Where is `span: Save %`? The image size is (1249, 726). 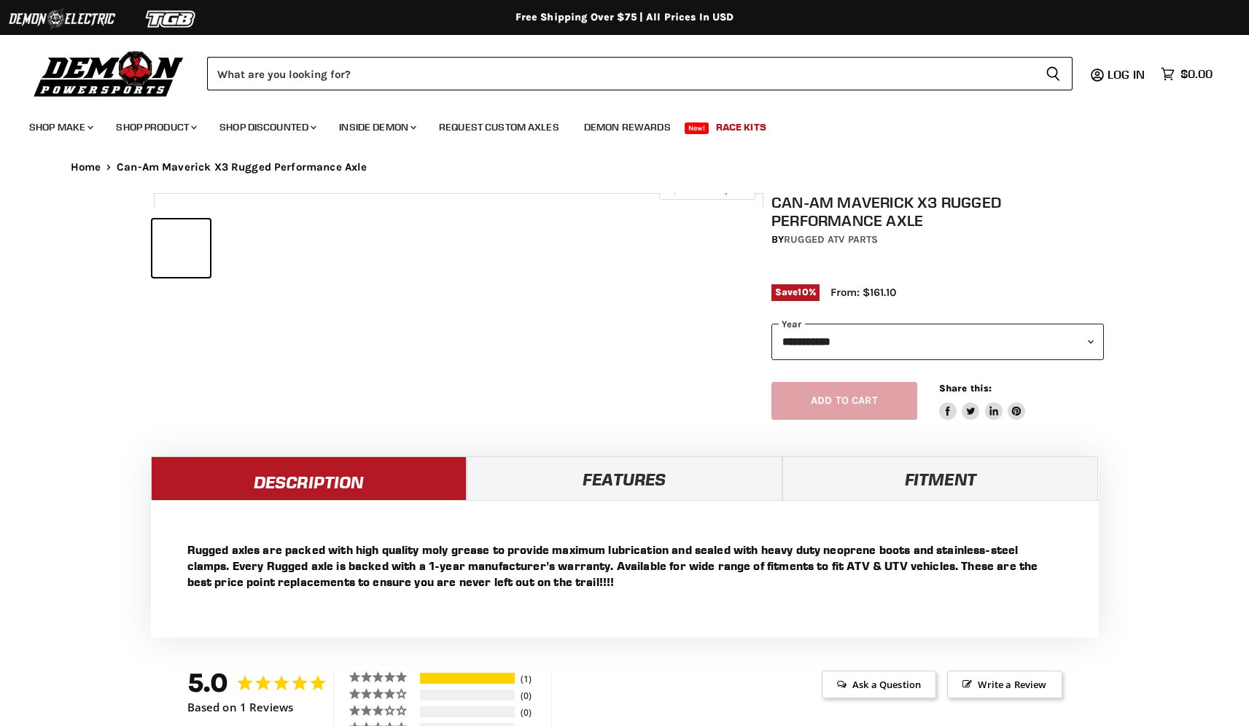
span: Save % is located at coordinates (796, 292).